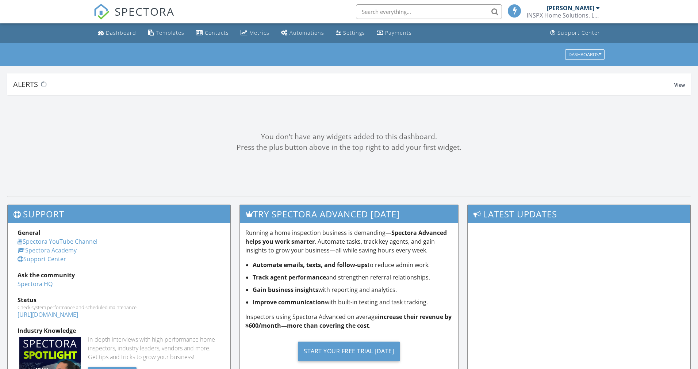  What do you see at coordinates (353, 277) in the screenshot?
I see `li: and strengthen referral relationships.` at bounding box center [353, 277].